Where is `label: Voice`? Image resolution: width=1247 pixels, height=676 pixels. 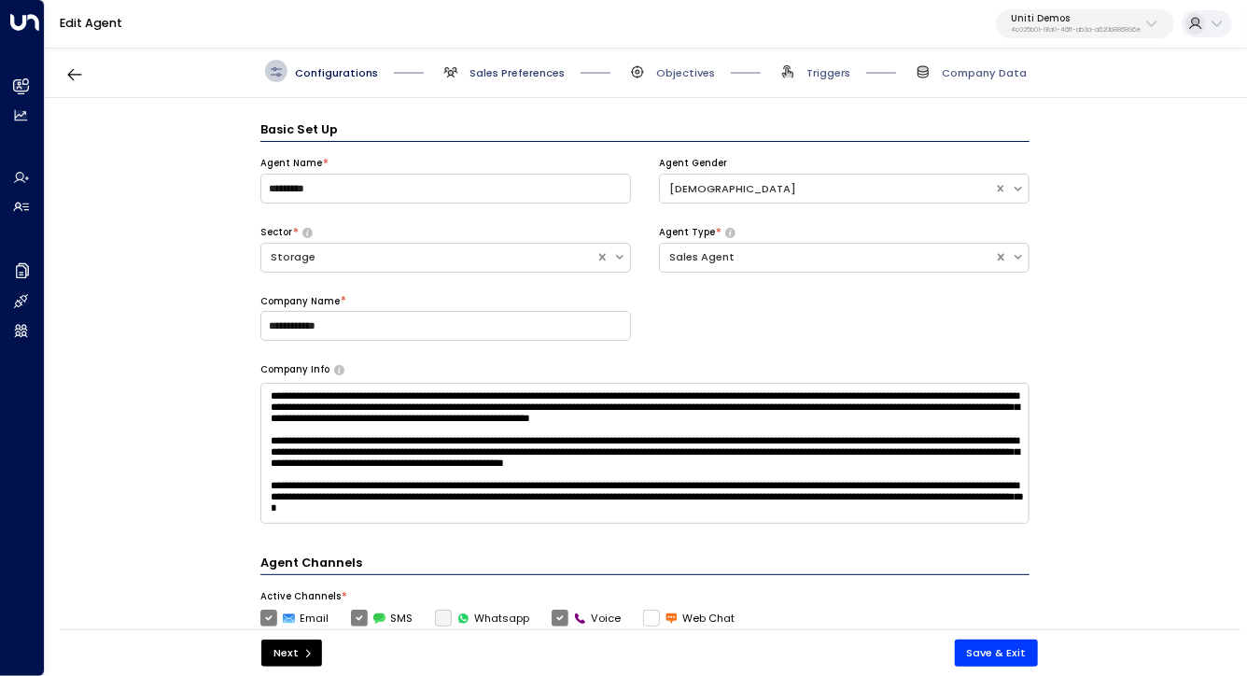
label: Voice is located at coordinates (586, 618).